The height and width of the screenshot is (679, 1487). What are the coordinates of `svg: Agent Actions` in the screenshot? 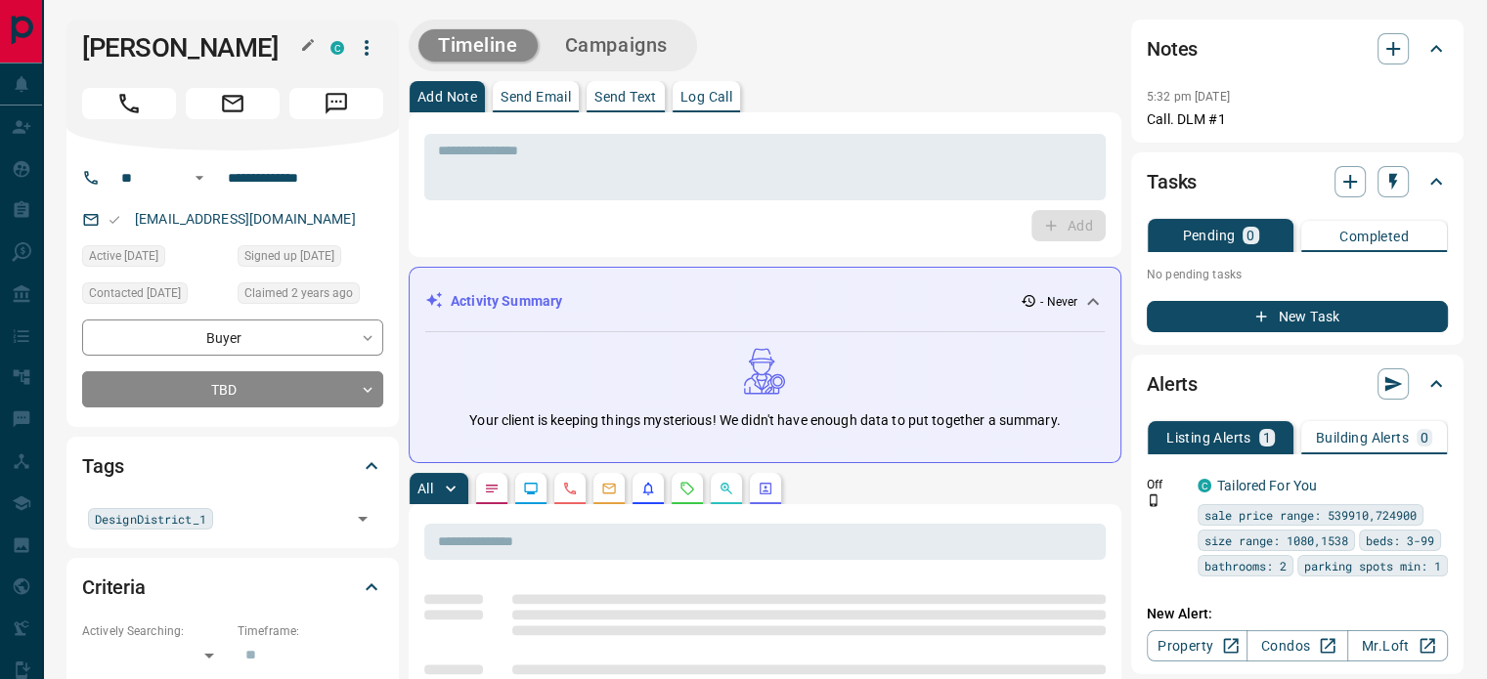 It's located at (765, 489).